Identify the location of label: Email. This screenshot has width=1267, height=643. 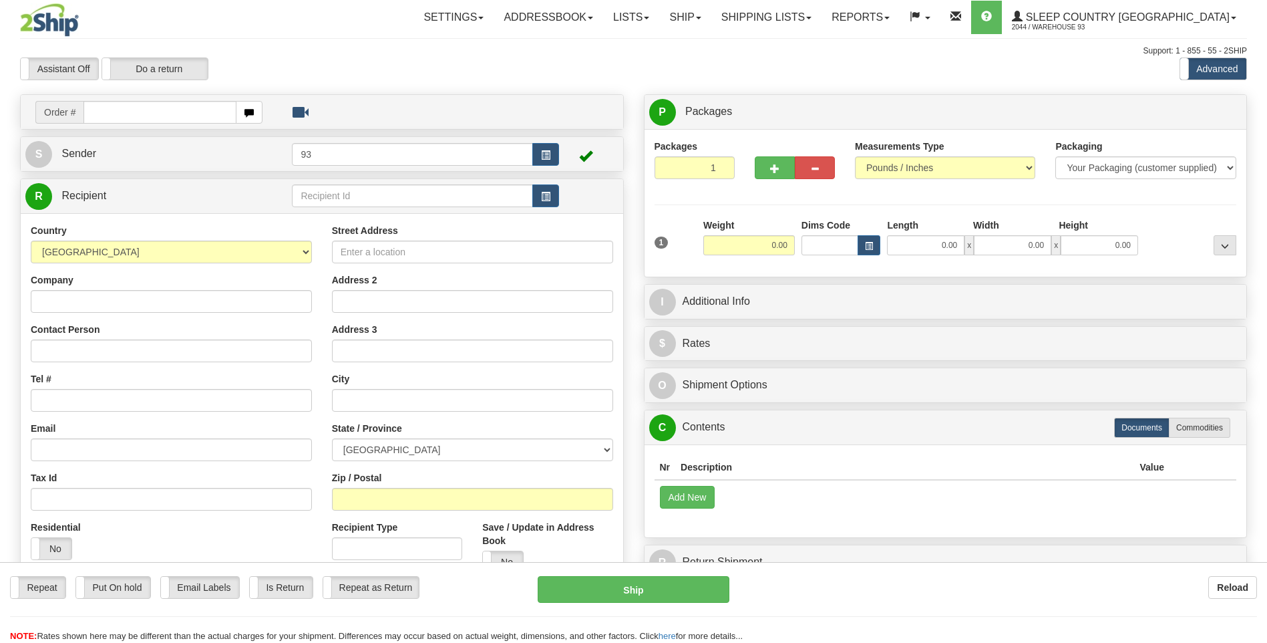
(43, 428).